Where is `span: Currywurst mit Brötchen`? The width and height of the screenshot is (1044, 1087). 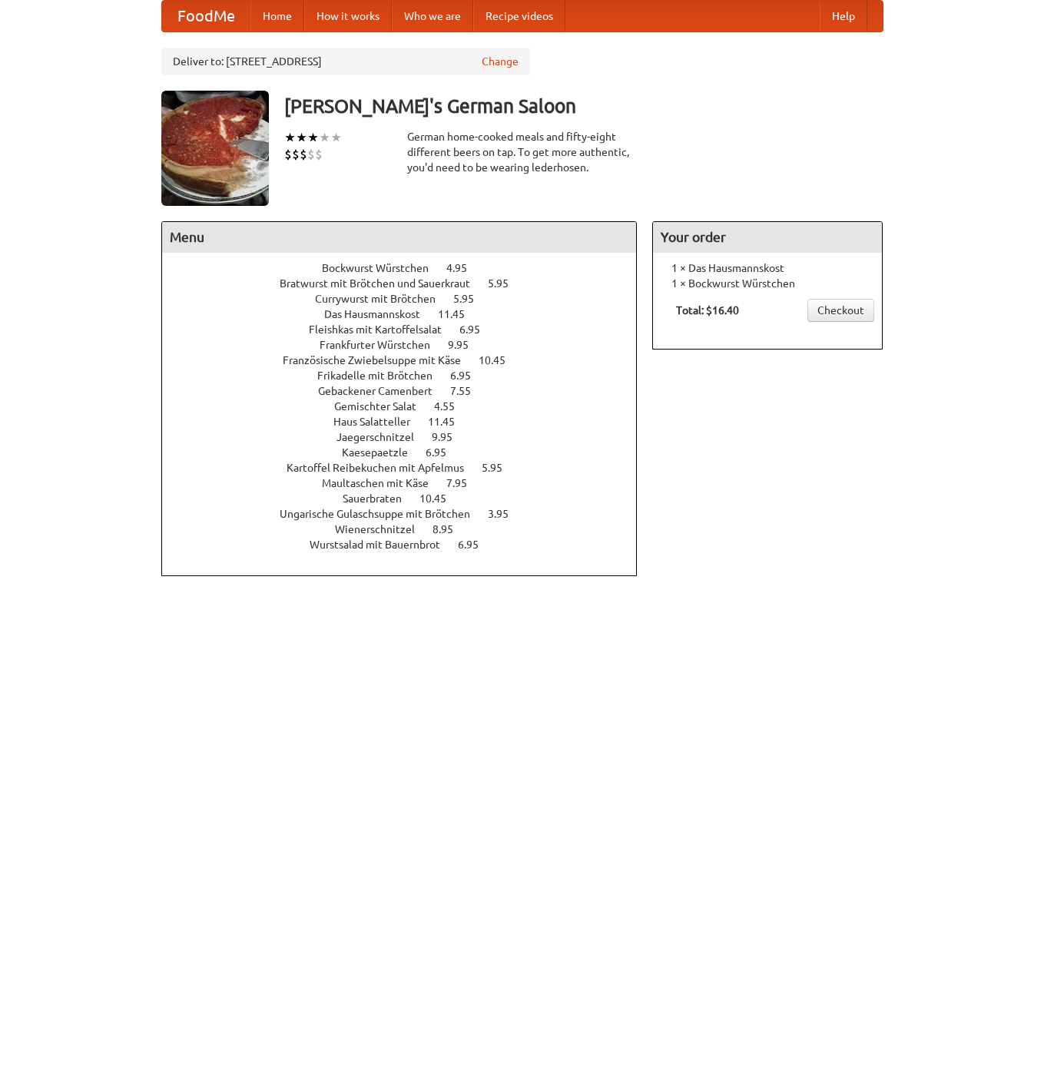
span: Currywurst mit Brötchen is located at coordinates (382, 299).